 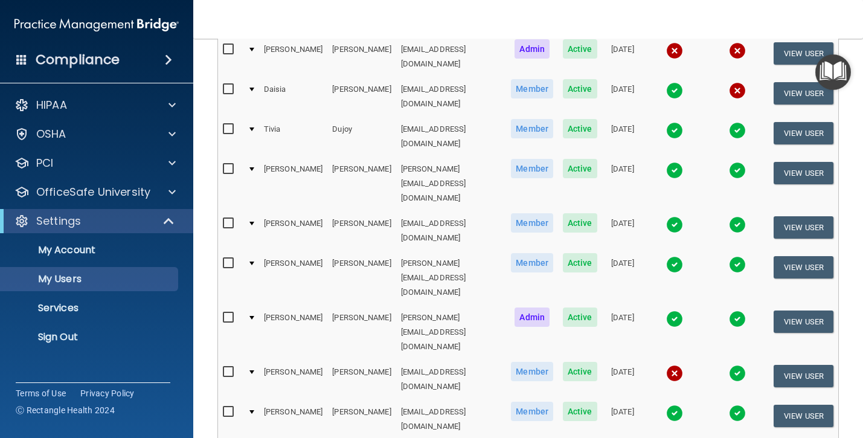 I want to click on p: My Account, so click(x=90, y=250).